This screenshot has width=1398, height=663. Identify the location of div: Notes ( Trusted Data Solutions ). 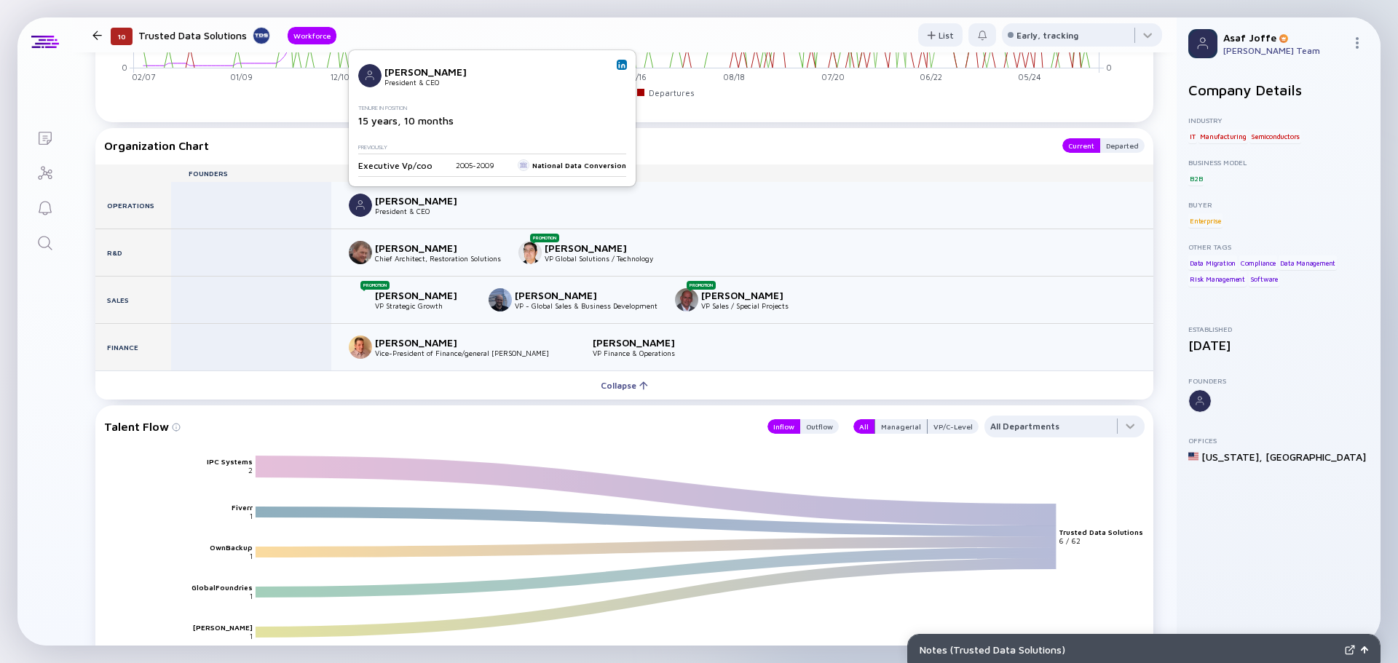
(1129, 649).